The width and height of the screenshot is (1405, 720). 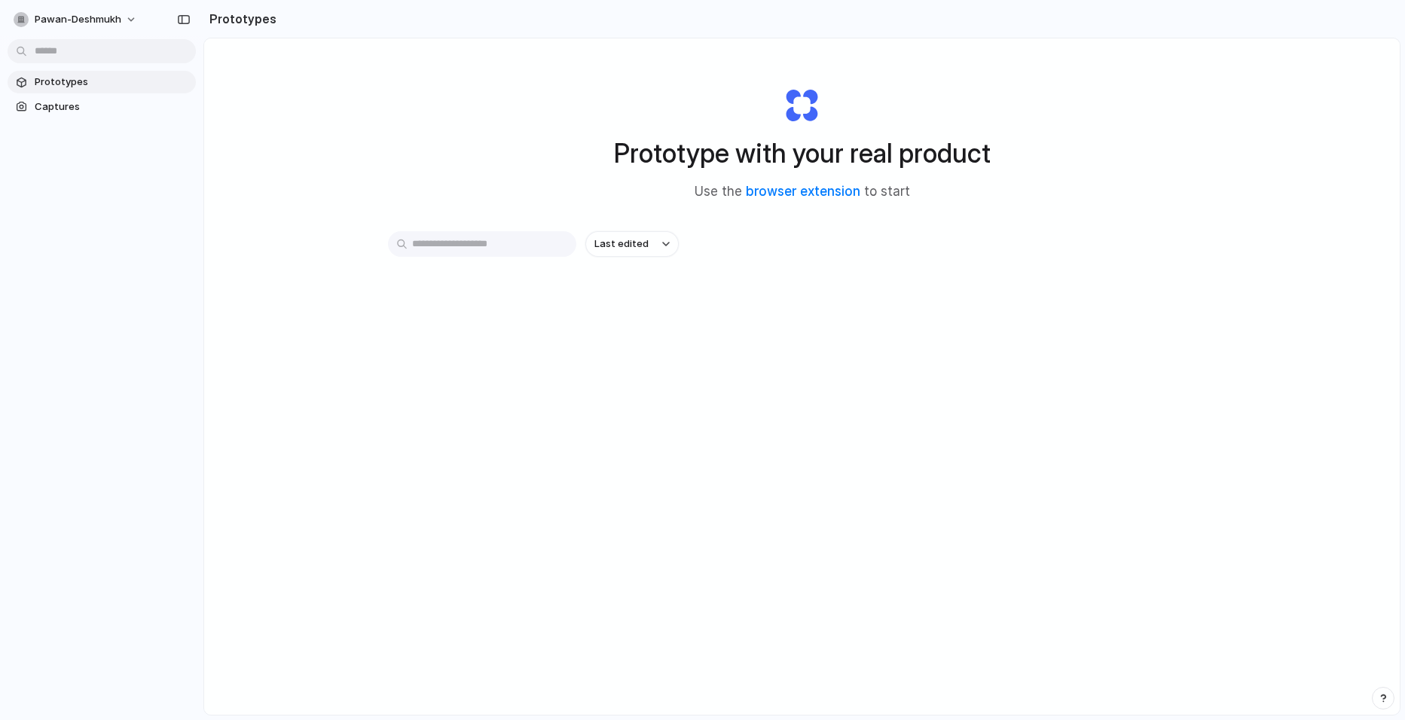 I want to click on a: browser extension, so click(x=803, y=191).